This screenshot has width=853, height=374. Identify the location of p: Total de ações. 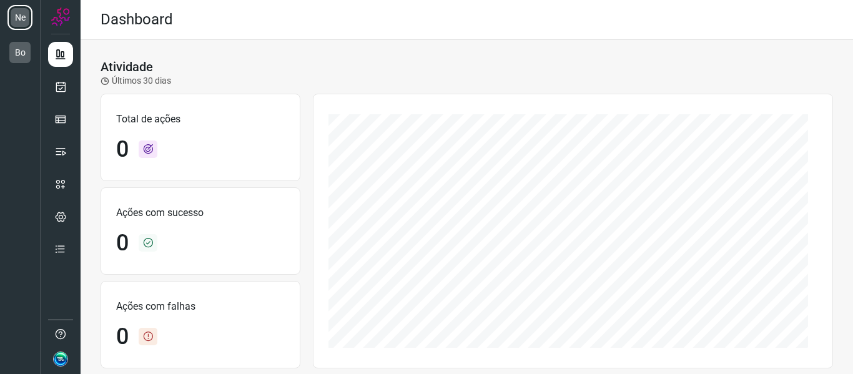
(201, 119).